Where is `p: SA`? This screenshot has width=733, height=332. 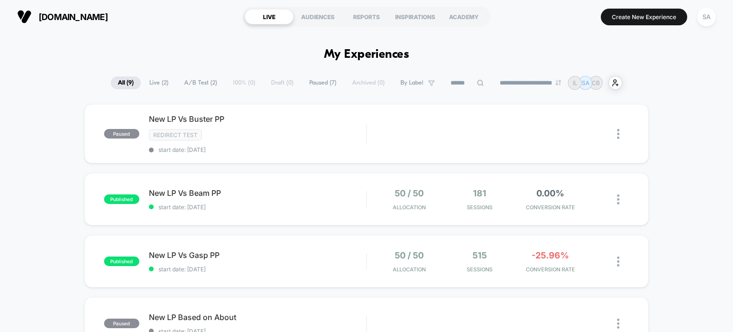 p: SA is located at coordinates (585, 83).